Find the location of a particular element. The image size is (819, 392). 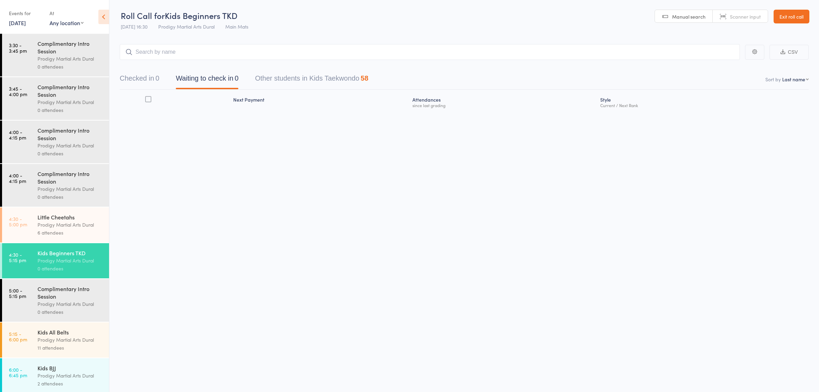

div: Style is located at coordinates (703, 102).